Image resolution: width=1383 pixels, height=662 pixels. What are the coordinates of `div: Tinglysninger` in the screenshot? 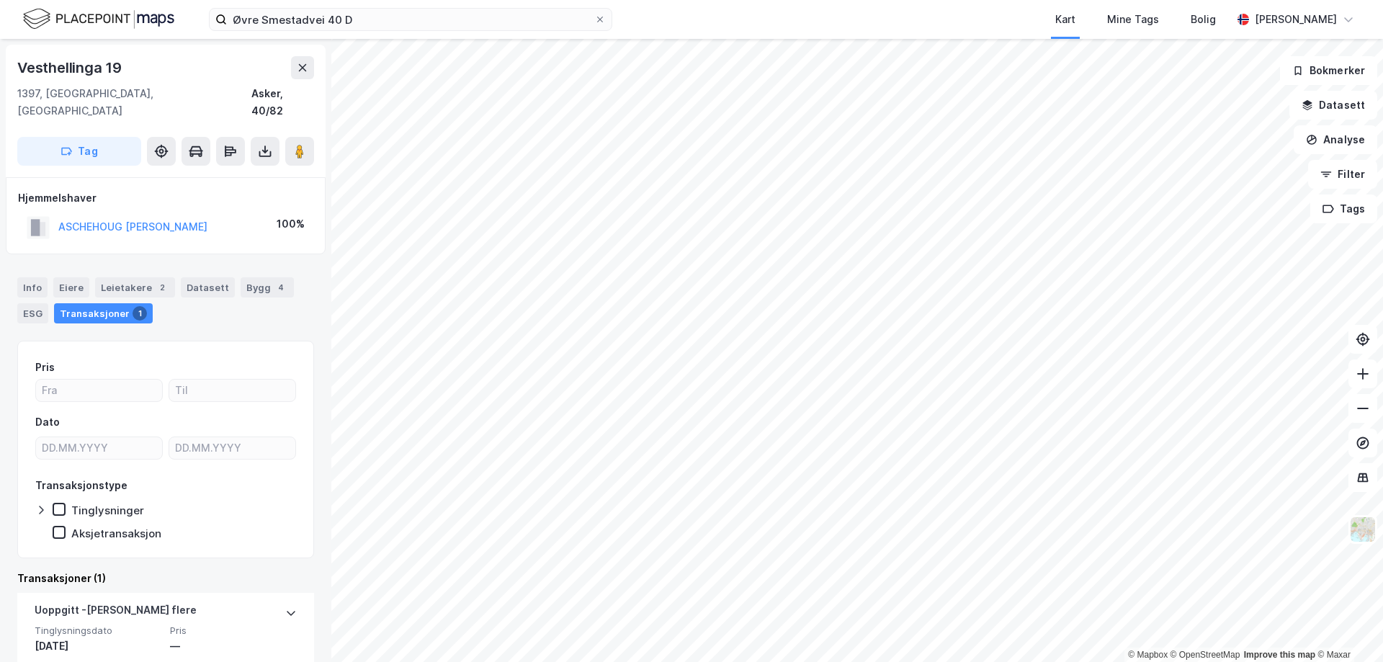 It's located at (107, 510).